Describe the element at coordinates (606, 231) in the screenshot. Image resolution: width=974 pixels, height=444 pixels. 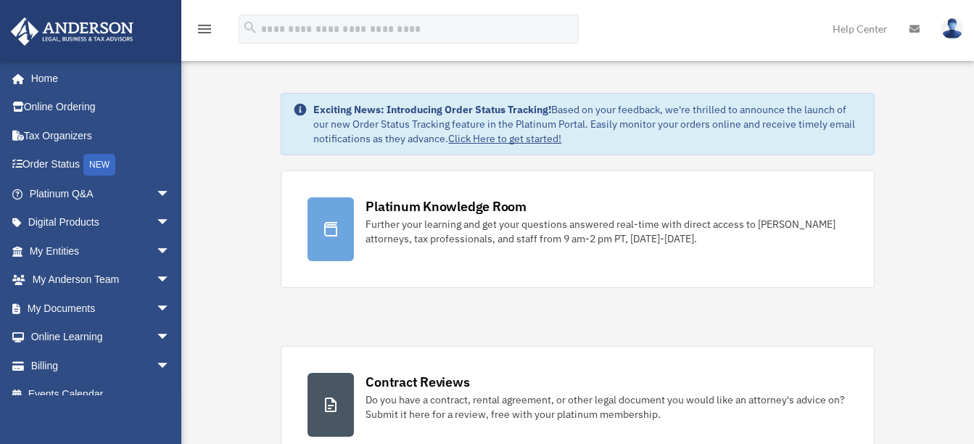
I see `div: Further your learning and get your questions answered real-time with direct access to [PERSON_NAM...` at that location.